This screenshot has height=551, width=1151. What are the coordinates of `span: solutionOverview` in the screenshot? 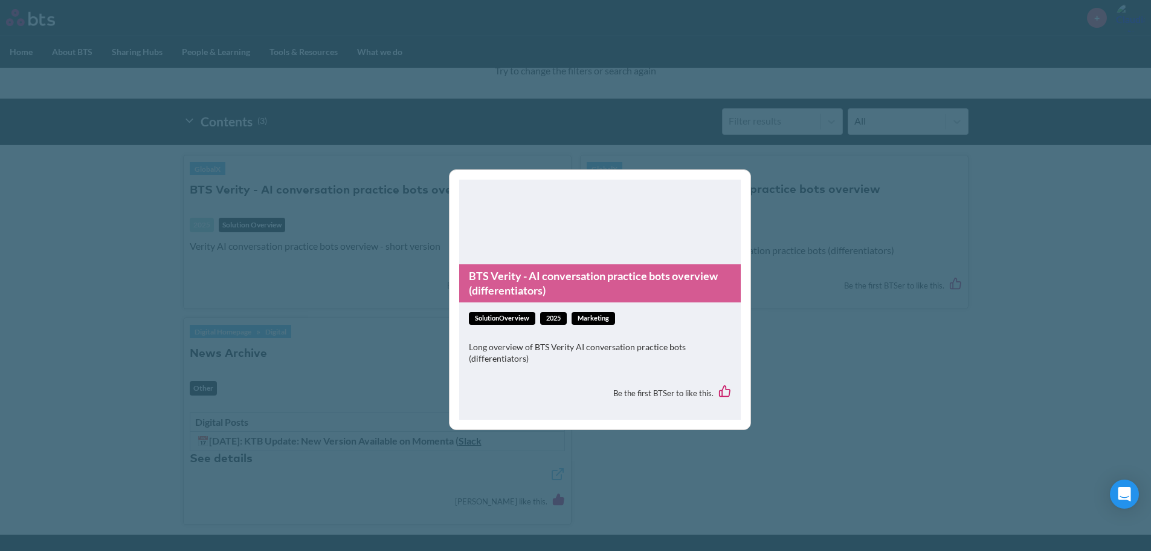 It's located at (502, 318).